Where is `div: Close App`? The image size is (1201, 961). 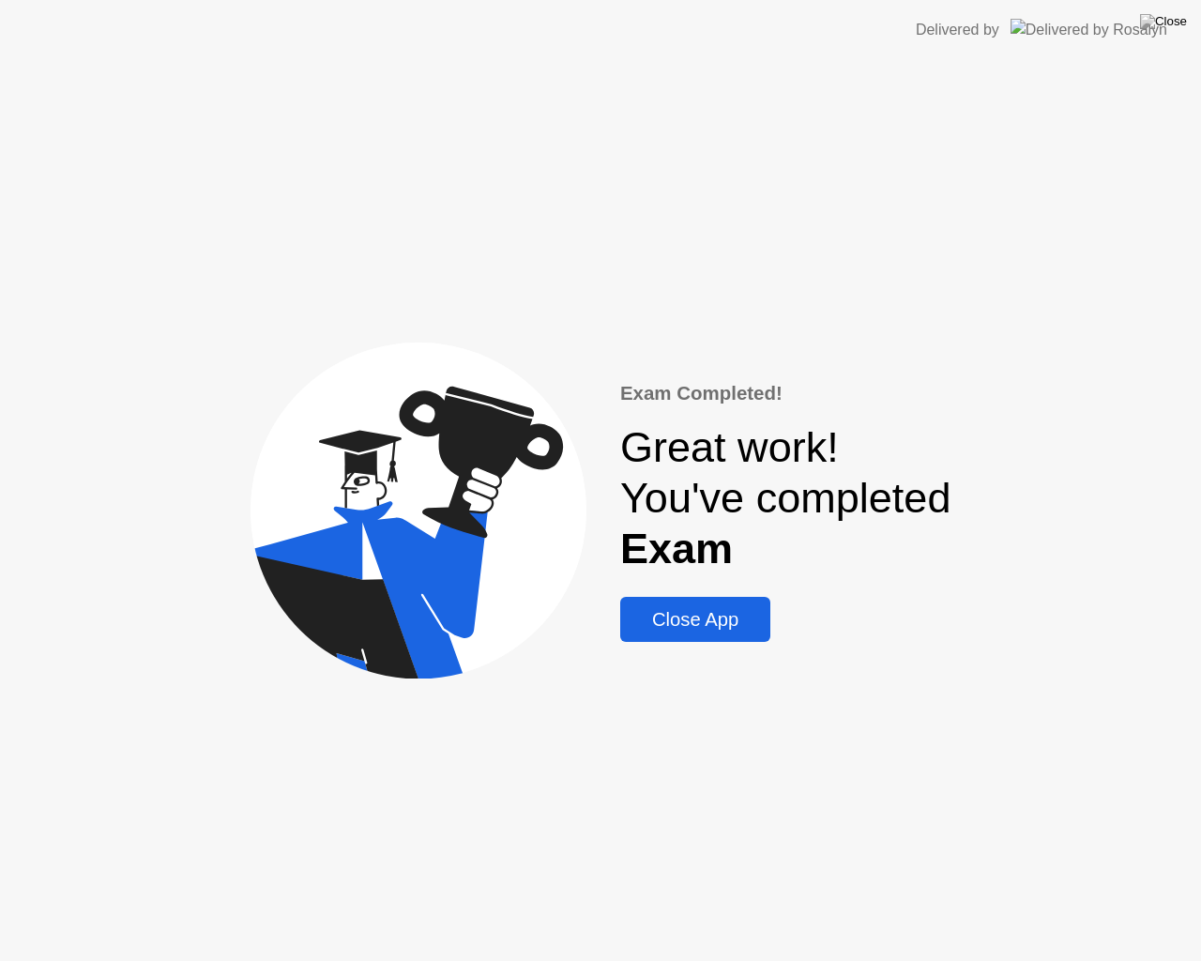 div: Close App is located at coordinates (696, 620).